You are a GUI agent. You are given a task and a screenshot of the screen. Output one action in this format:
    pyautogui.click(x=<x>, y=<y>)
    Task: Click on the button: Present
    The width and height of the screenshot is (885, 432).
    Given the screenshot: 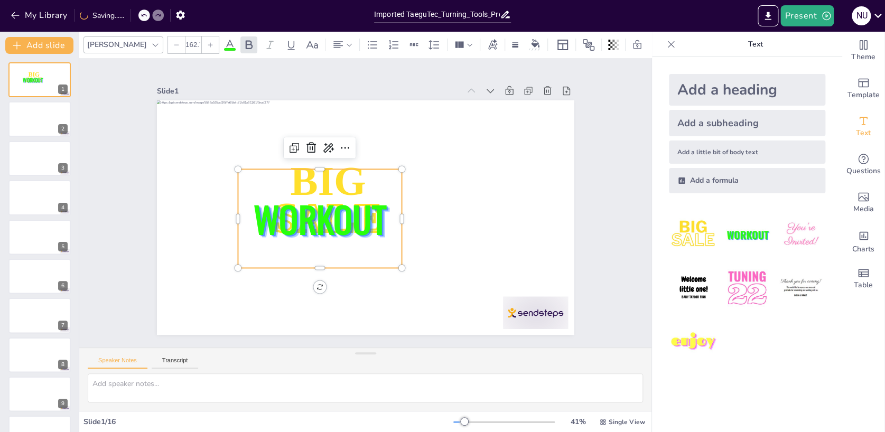 What is the action you would take?
    pyautogui.click(x=806, y=16)
    